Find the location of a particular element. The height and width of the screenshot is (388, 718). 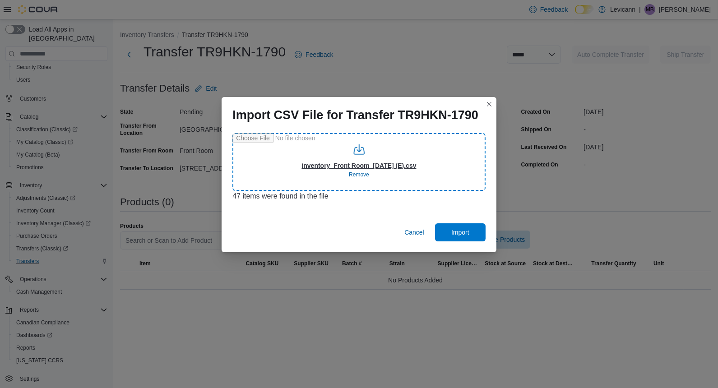

span: Remove is located at coordinates (359, 175).